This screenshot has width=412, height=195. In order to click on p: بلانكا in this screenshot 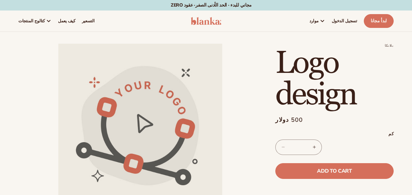, I will do `click(334, 46)`.